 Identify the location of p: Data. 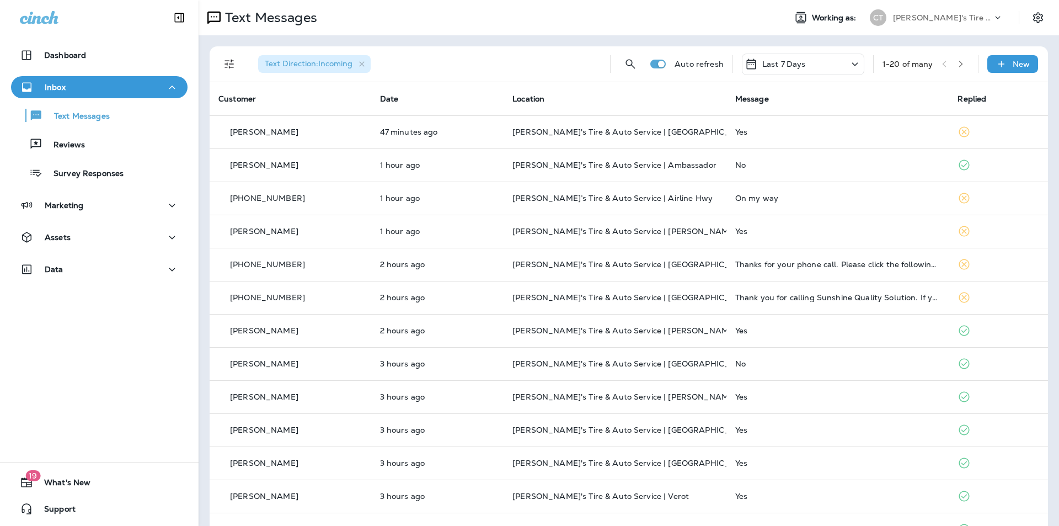
(54, 269).